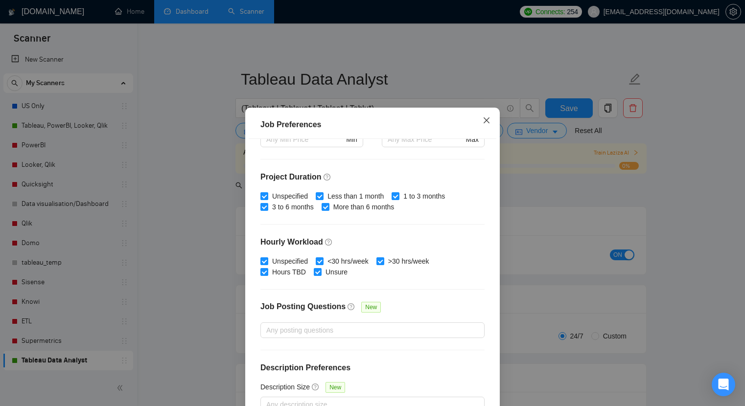 The image size is (745, 406). What do you see at coordinates (285, 387) in the screenshot?
I see `h5: Description Size` at bounding box center [285, 387].